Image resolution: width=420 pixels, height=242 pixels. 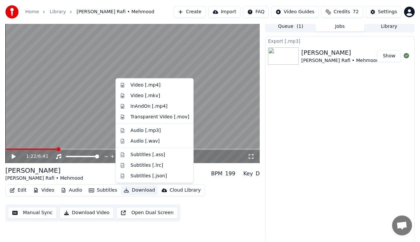 I want to click on div: Cloud Library, so click(x=185, y=191).